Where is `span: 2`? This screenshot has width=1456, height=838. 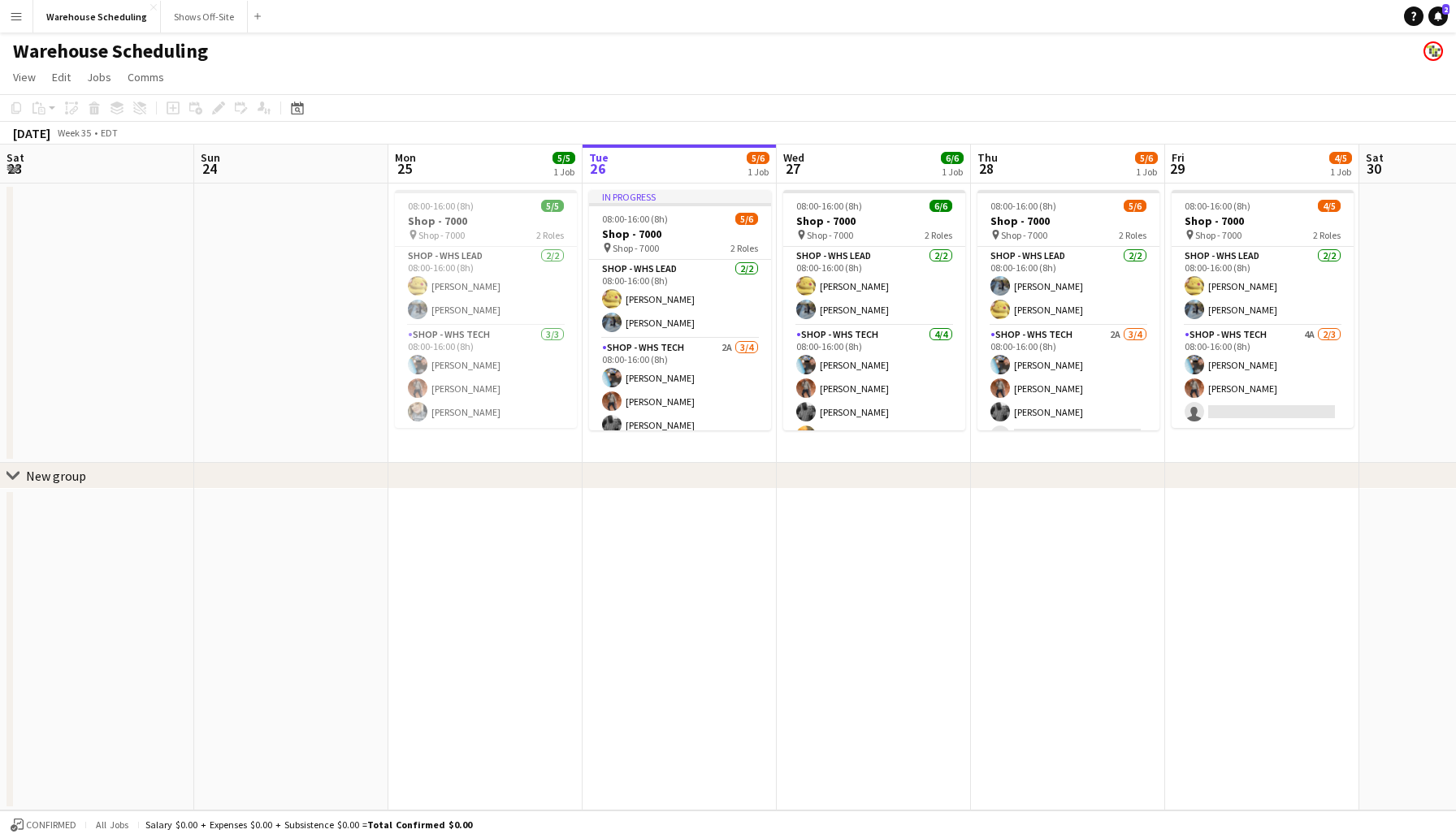
span: 2 is located at coordinates (1446, 9).